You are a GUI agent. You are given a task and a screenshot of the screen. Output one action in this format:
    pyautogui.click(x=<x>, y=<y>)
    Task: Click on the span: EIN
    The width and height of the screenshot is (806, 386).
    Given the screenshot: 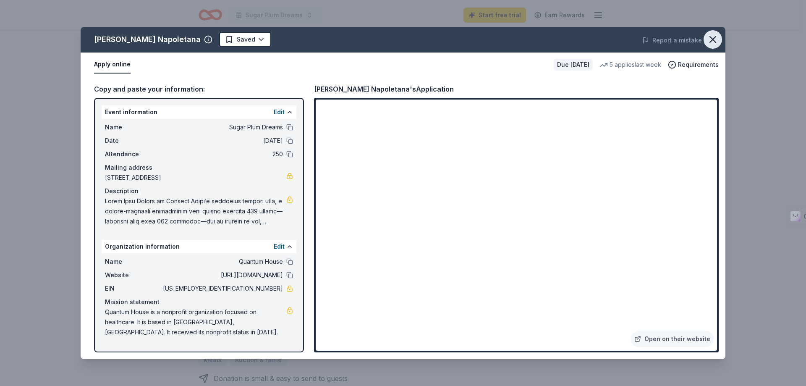 What is the action you would take?
    pyautogui.click(x=133, y=288)
    